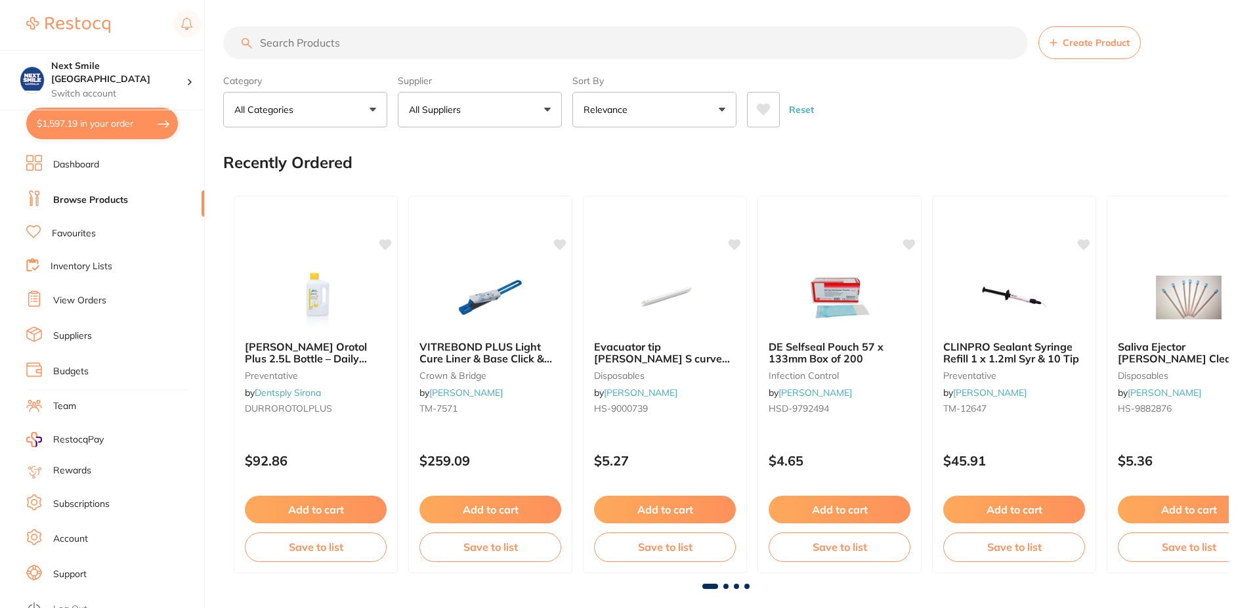 Image resolution: width=1255 pixels, height=608 pixels. I want to click on small: DURROROTOLPLUS, so click(316, 408).